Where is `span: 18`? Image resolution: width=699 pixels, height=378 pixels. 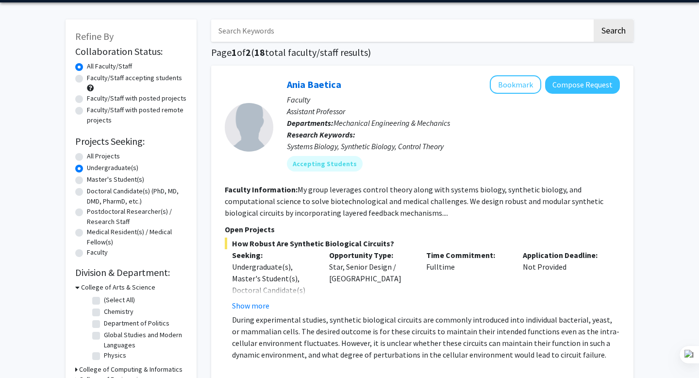 span: 18 is located at coordinates (260, 52).